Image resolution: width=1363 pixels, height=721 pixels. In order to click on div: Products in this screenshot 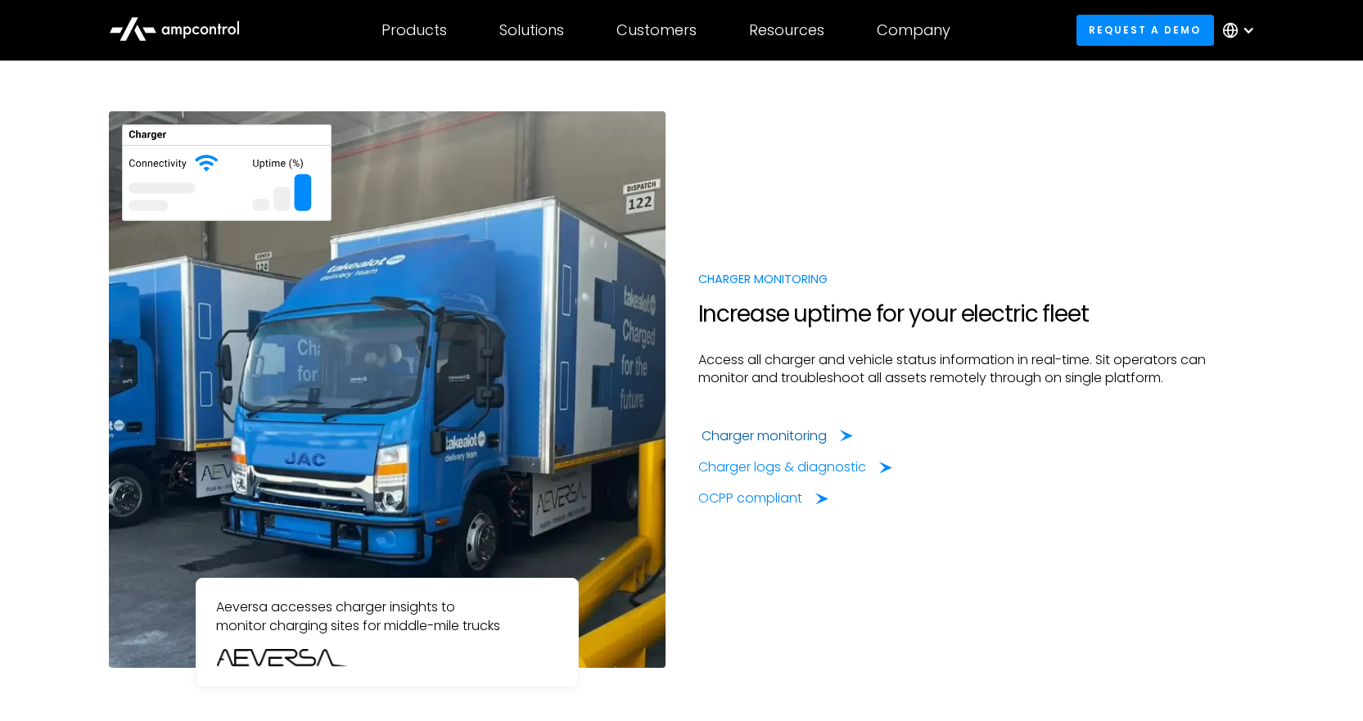, I will do `click(414, 30)`.